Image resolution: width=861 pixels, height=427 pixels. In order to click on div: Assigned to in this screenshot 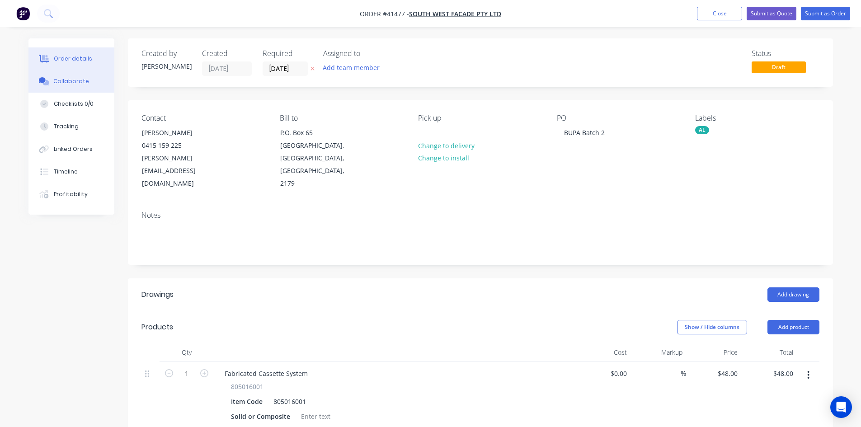, I will do `click(369, 53)`.